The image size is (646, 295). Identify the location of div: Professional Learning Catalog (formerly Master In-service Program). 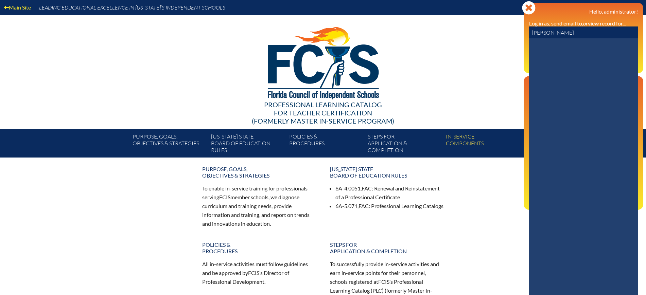
(323, 113).